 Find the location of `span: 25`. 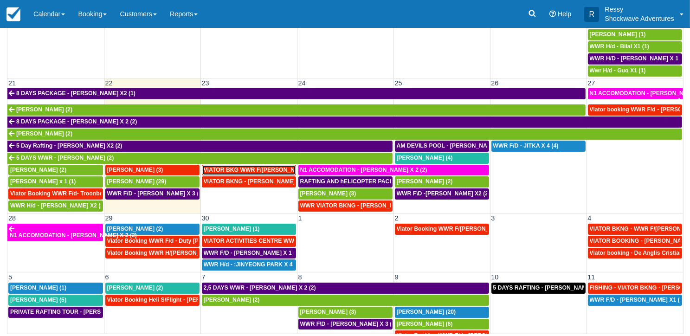

span: 25 is located at coordinates (398, 83).